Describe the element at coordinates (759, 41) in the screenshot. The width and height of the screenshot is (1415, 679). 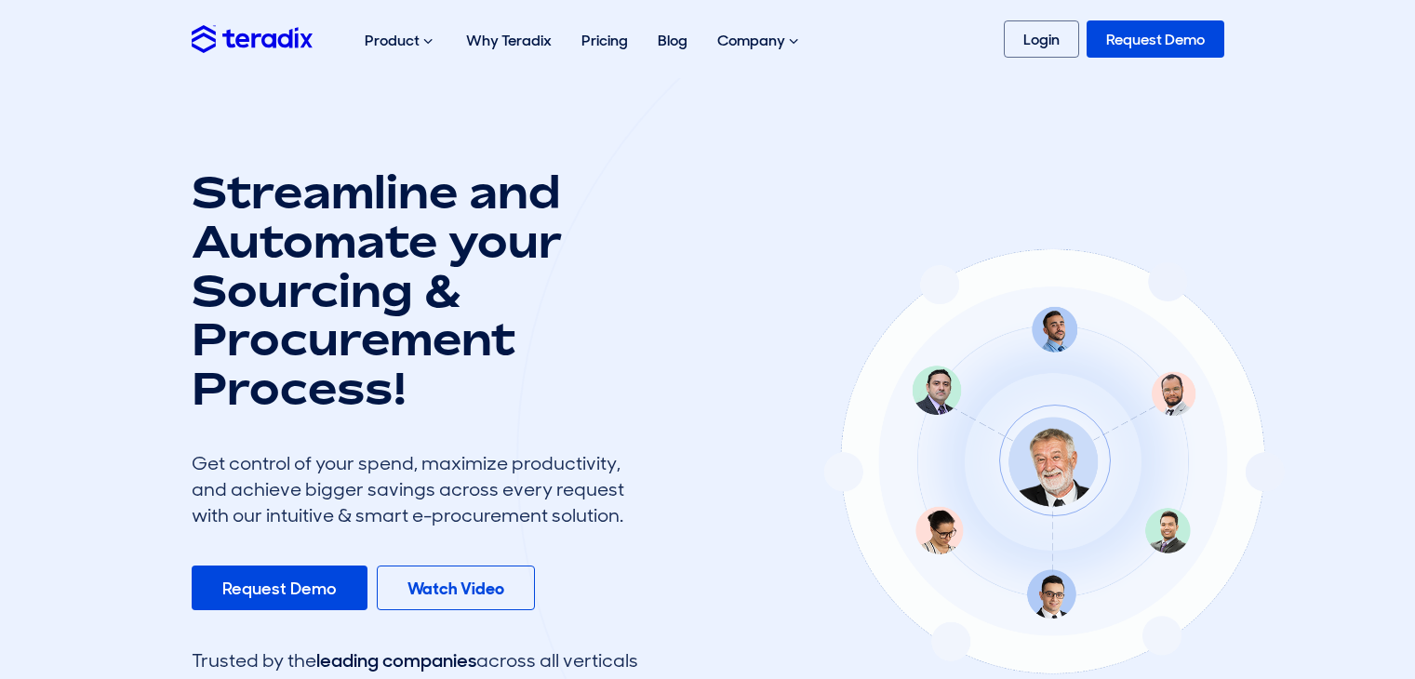
I see `div: Company` at that location.